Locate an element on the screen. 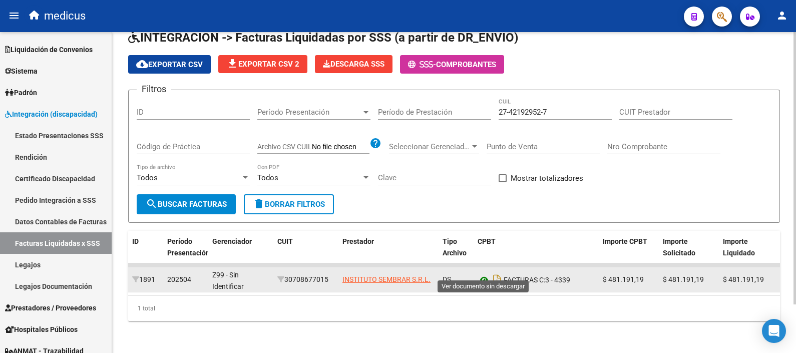  datatable-header-cell: Período Presentación is located at coordinates (186, 253).